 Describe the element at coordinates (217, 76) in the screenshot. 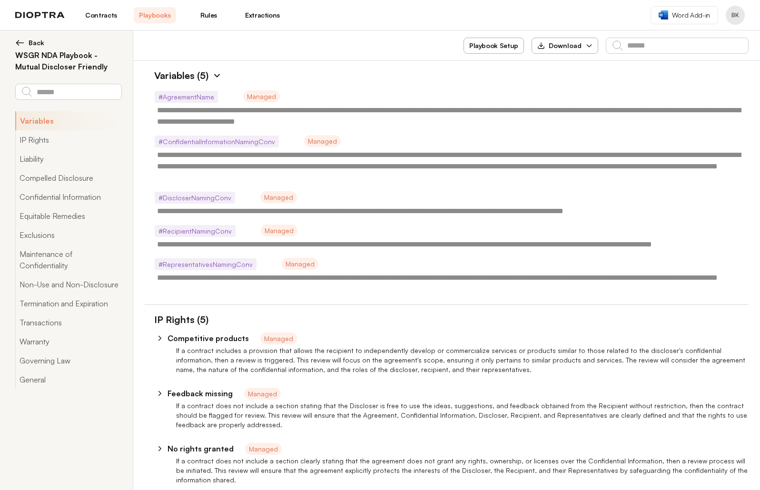

I see `img: Expand` at that location.